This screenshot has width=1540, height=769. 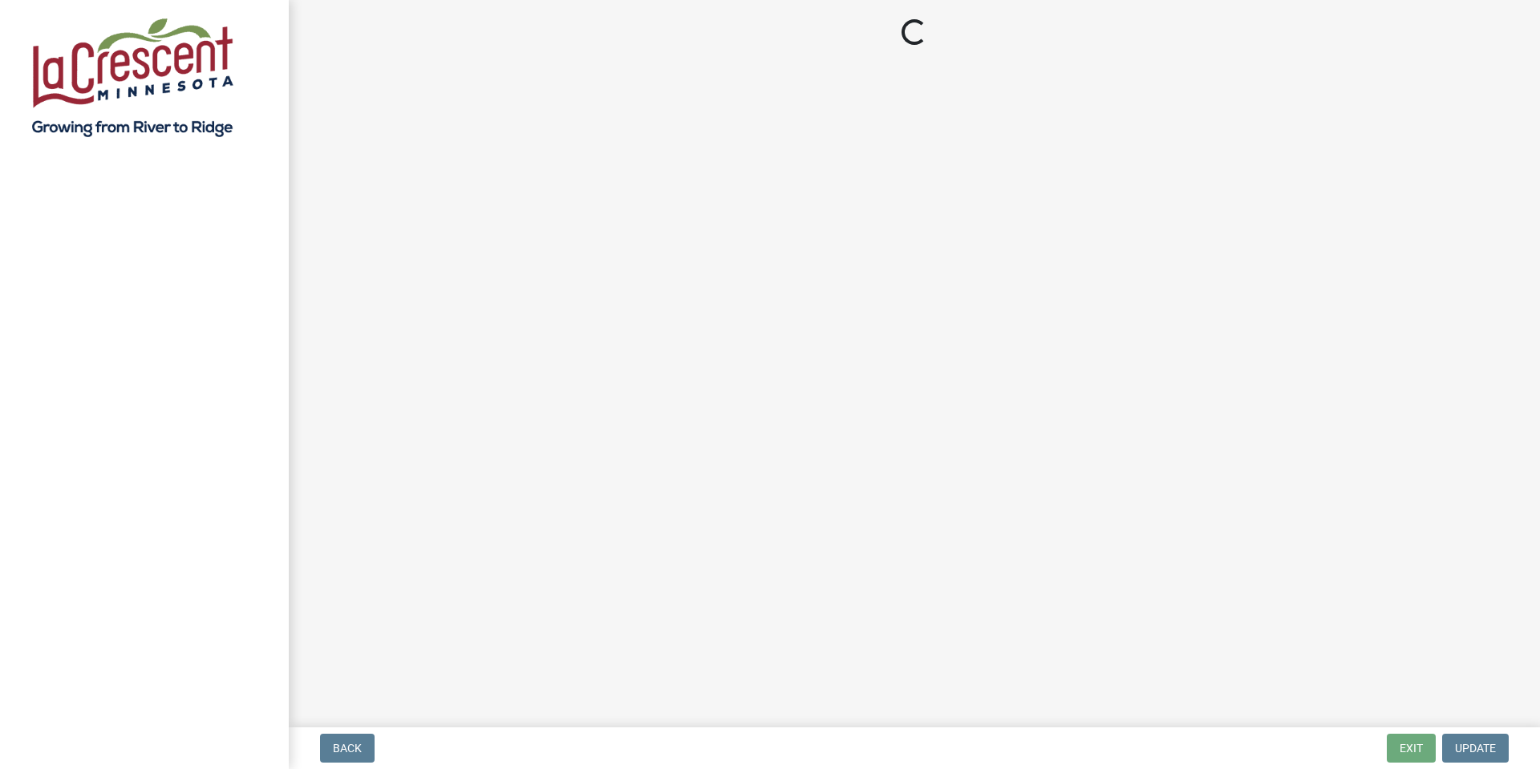 I want to click on button: Update, so click(x=1475, y=748).